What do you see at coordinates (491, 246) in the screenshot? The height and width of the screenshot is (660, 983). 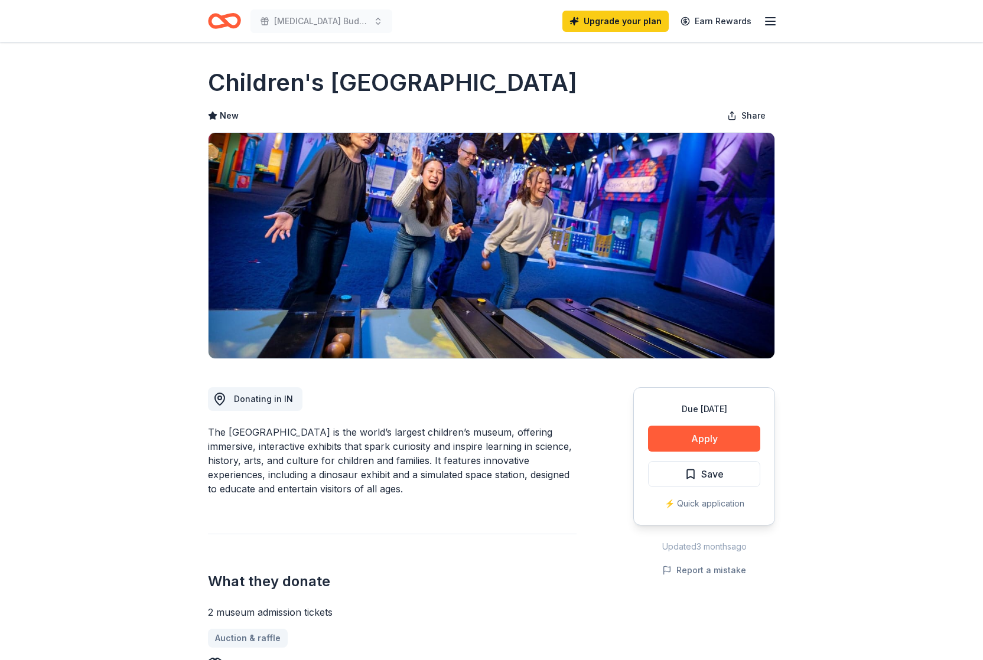 I see `img: Image for Children's Museum of Indianapolis` at bounding box center [491, 246].